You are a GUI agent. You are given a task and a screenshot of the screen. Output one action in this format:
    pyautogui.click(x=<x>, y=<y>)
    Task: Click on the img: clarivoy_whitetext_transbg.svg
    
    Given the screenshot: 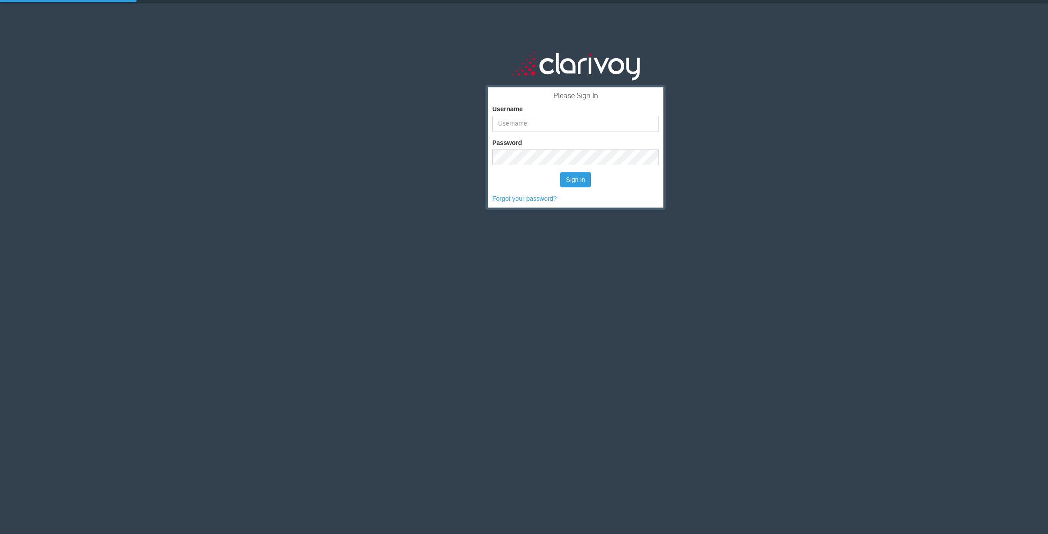 What is the action you would take?
    pyautogui.click(x=576, y=65)
    